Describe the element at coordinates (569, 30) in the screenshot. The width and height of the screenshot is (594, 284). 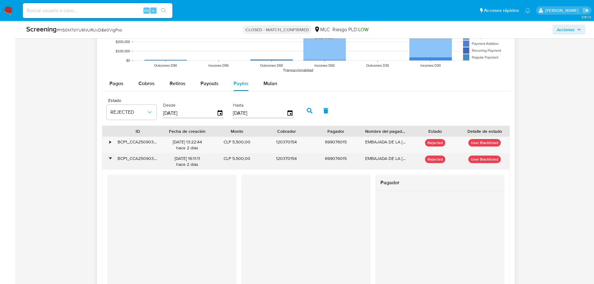
I see `button: Acciones` at that location.